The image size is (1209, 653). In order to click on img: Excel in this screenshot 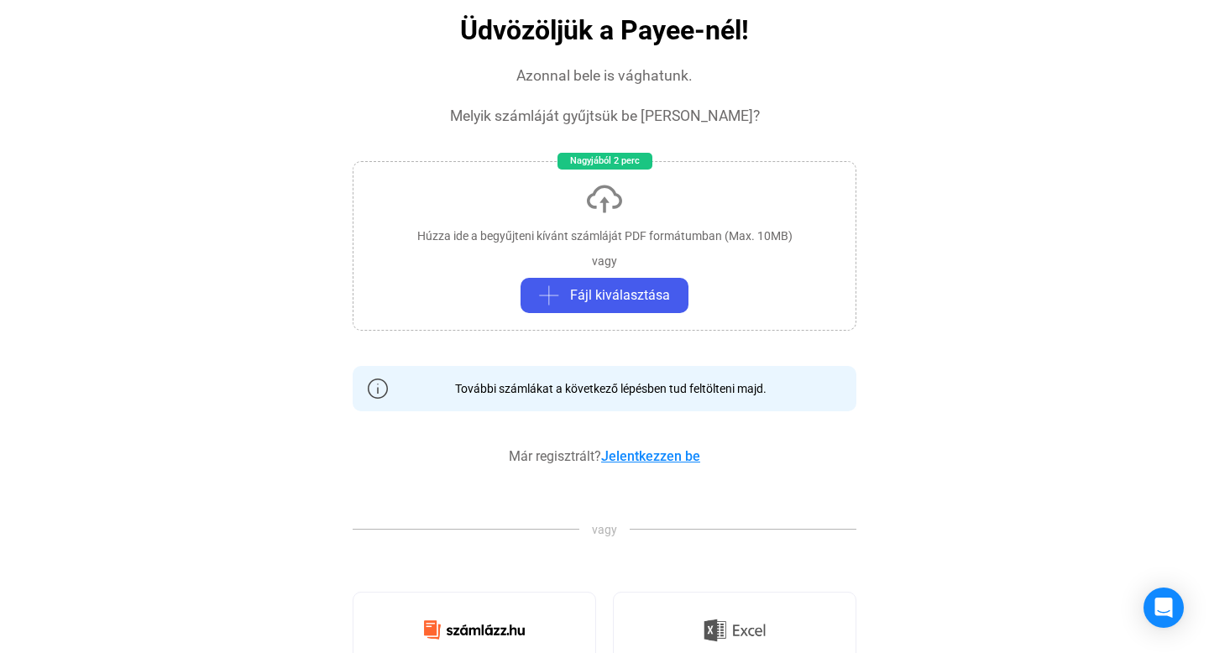, I will do `click(734, 630)`.